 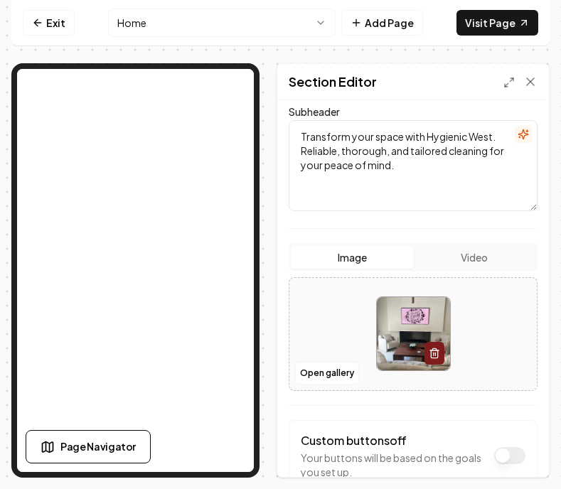 I want to click on button: Image, so click(x=352, y=257).